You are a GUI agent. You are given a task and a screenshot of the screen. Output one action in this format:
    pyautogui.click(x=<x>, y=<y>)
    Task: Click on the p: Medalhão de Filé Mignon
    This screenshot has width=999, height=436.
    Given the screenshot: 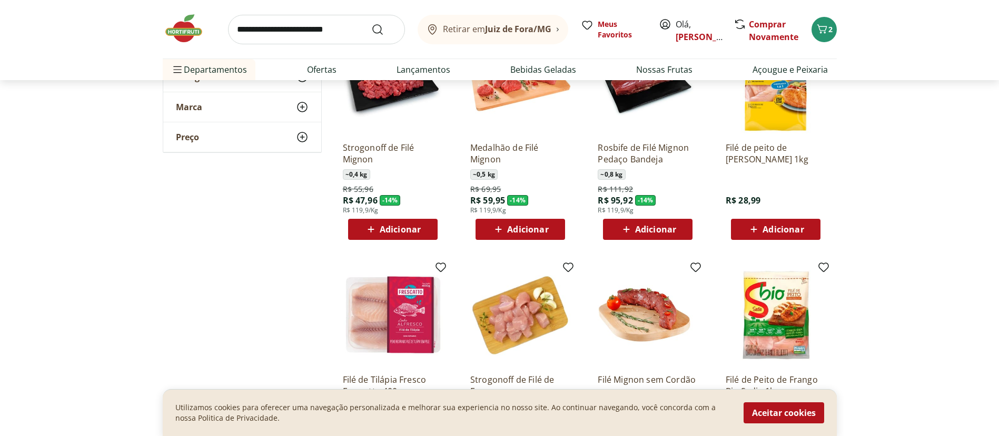 What is the action you would take?
    pyautogui.click(x=520, y=153)
    